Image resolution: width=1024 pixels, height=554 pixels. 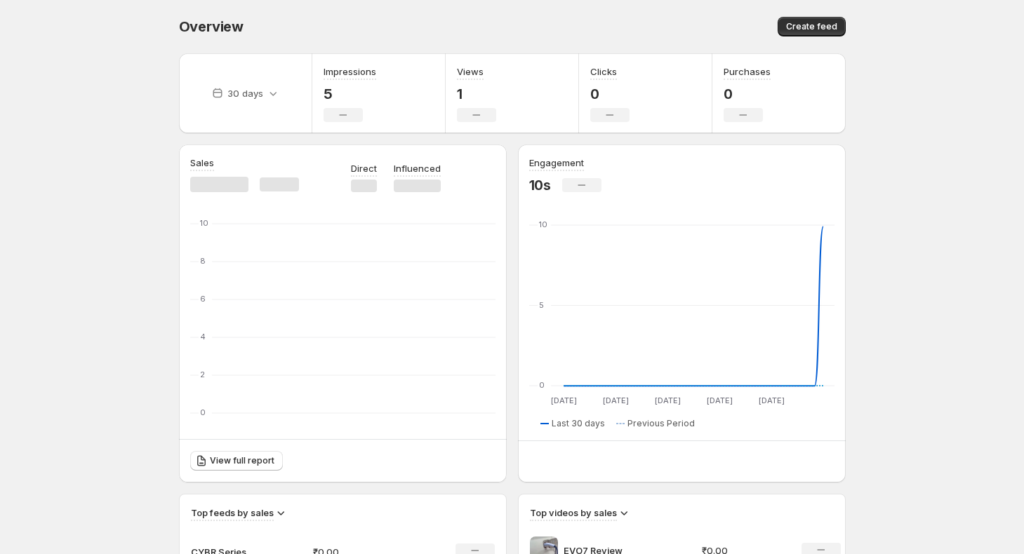 I want to click on h3: Top feeds by sales, so click(x=232, y=513).